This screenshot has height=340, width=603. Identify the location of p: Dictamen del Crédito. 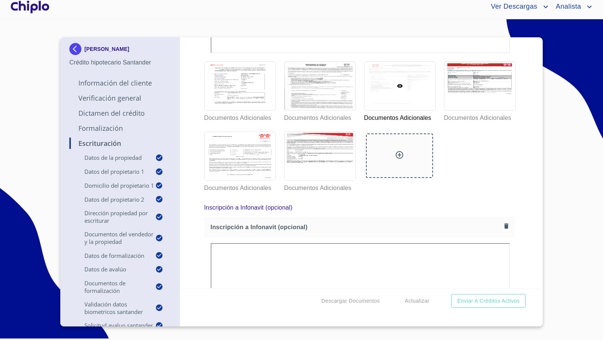
(120, 113).